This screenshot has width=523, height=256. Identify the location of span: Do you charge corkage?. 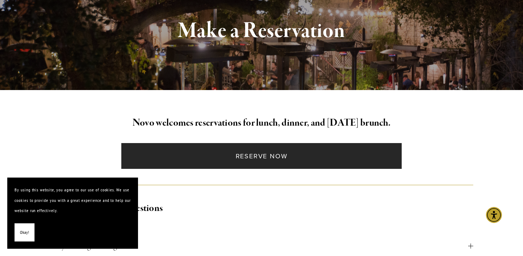
(259, 246).